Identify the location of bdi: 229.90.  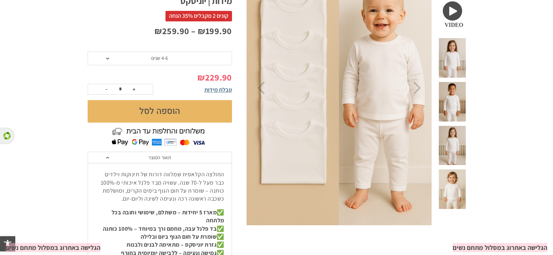
(214, 77).